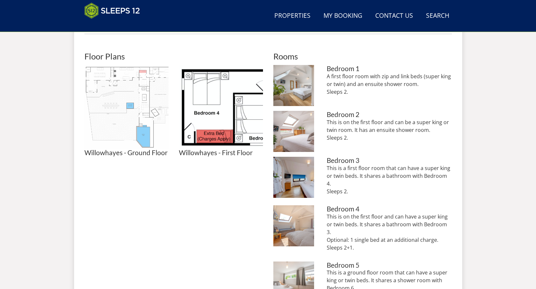 Image resolution: width=536 pixels, height=289 pixels. I want to click on a: My Booking, so click(343, 16).